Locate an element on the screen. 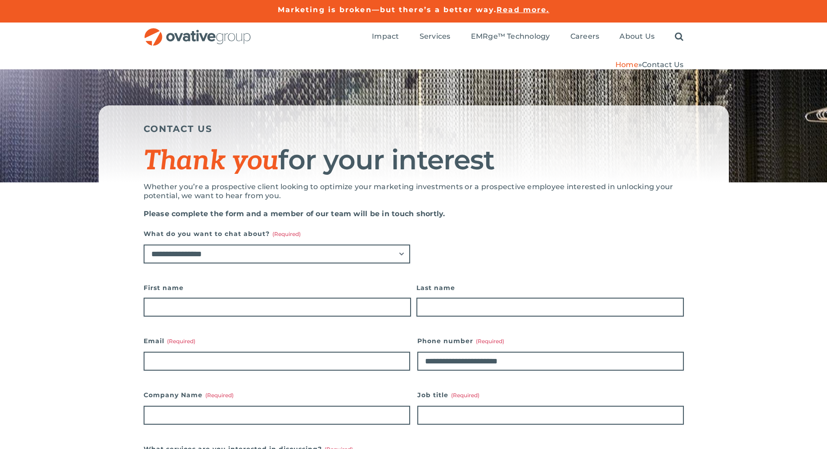 The width and height of the screenshot is (827, 449). span: Contact Us is located at coordinates (663, 64).